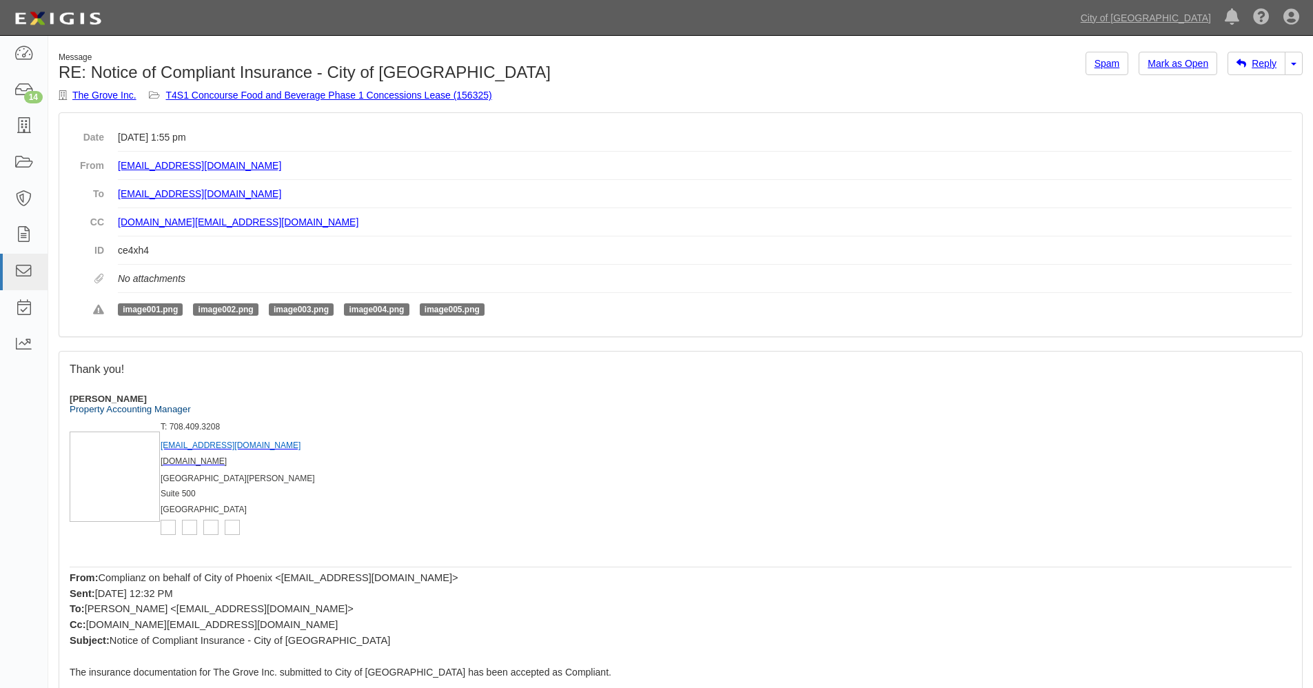  Describe the element at coordinates (84, 578) in the screenshot. I see `span: From:` at that location.